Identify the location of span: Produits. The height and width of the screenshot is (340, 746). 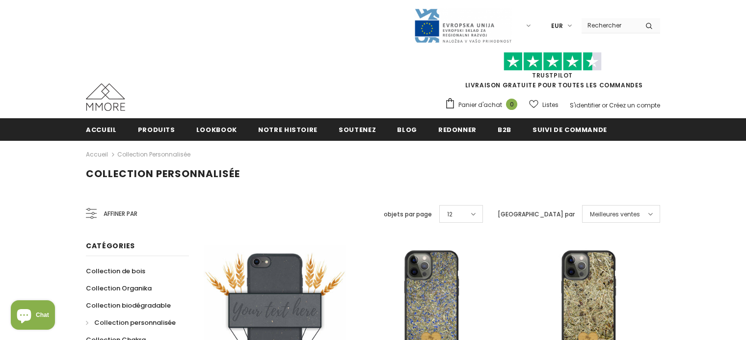
(157, 130).